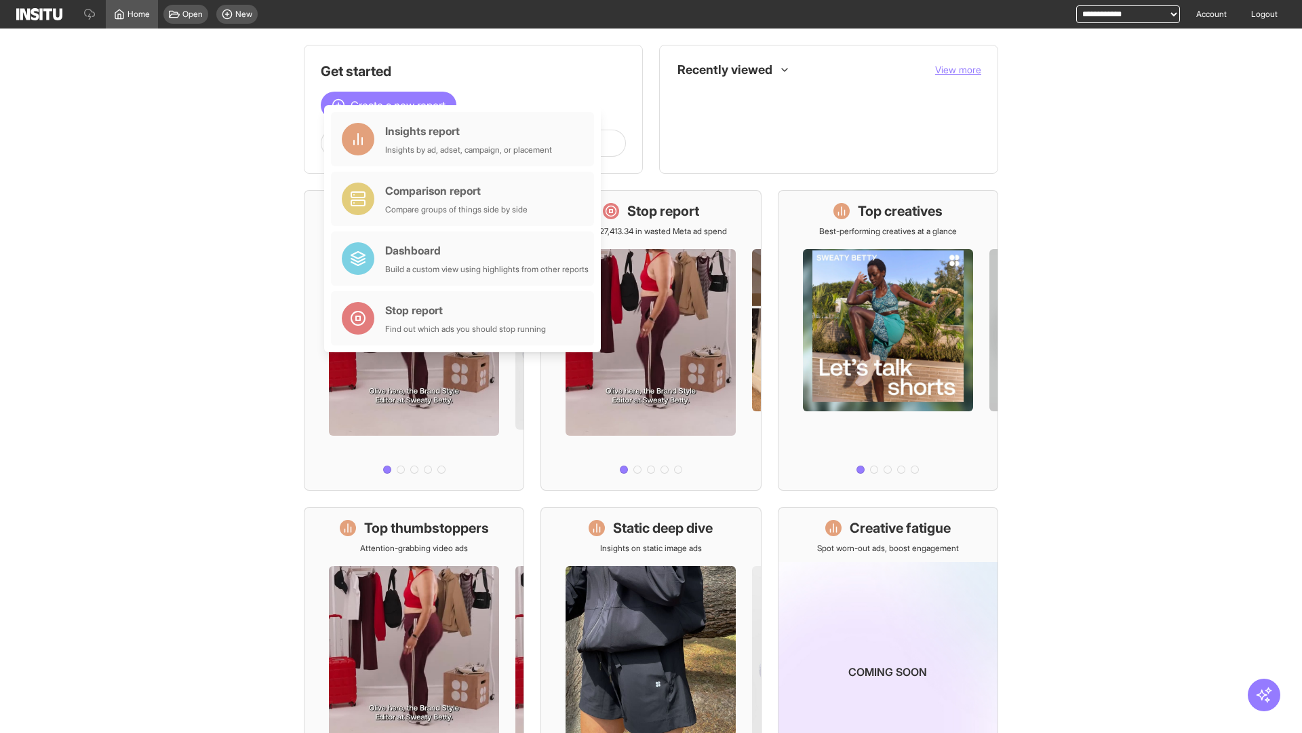 The width and height of the screenshot is (1302, 733). I want to click on div: Find out which ads you should stop running, so click(465, 329).